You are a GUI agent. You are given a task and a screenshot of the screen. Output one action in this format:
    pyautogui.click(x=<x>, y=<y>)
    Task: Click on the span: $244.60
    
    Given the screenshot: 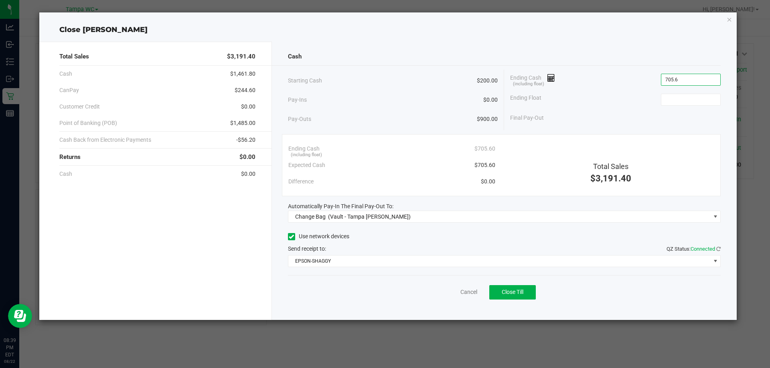 What is the action you would take?
    pyautogui.click(x=245, y=90)
    